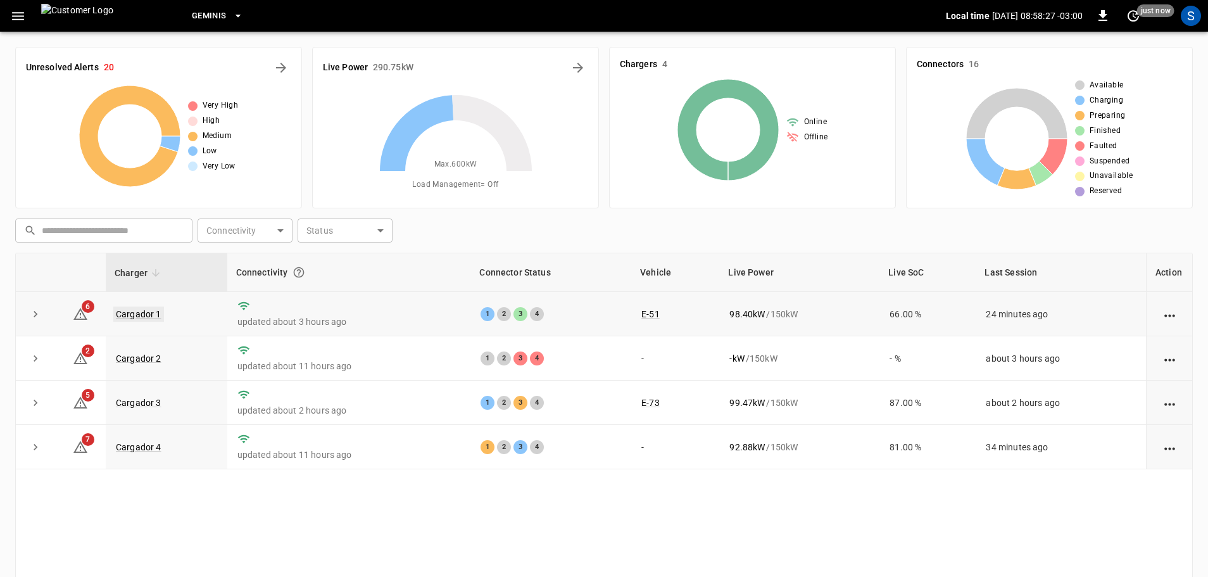 The width and height of the screenshot is (1208, 577). I want to click on p: Local time, so click(967, 16).